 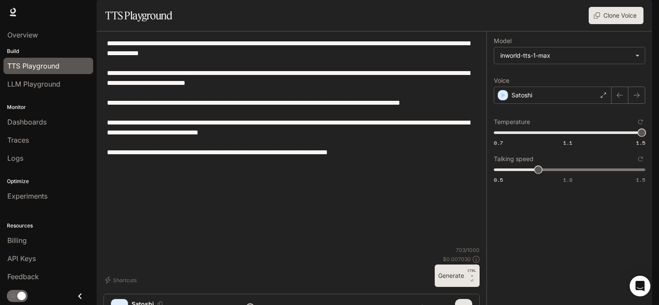 What do you see at coordinates (640, 286) in the screenshot?
I see `div: Open Intercom Messenger` at bounding box center [640, 286].